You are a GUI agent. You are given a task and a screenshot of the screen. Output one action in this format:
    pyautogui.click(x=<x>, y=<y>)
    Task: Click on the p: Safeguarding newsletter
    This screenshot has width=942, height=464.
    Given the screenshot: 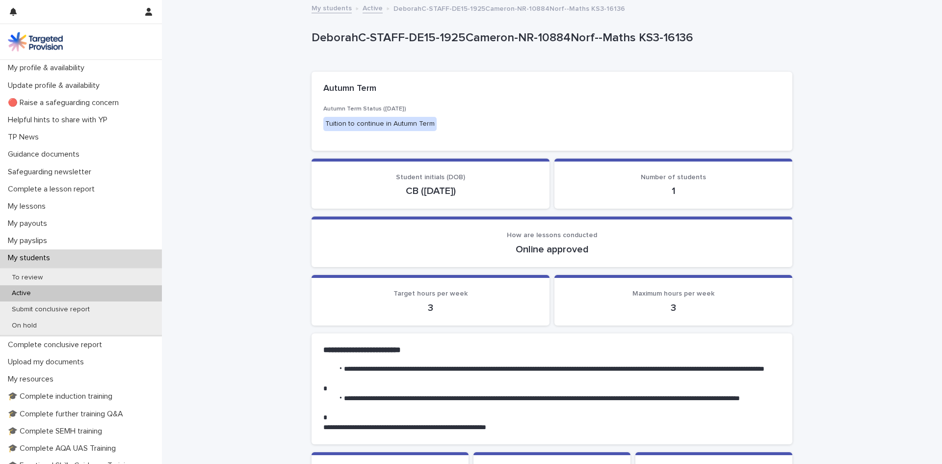 What is the action you would take?
    pyautogui.click(x=52, y=172)
    